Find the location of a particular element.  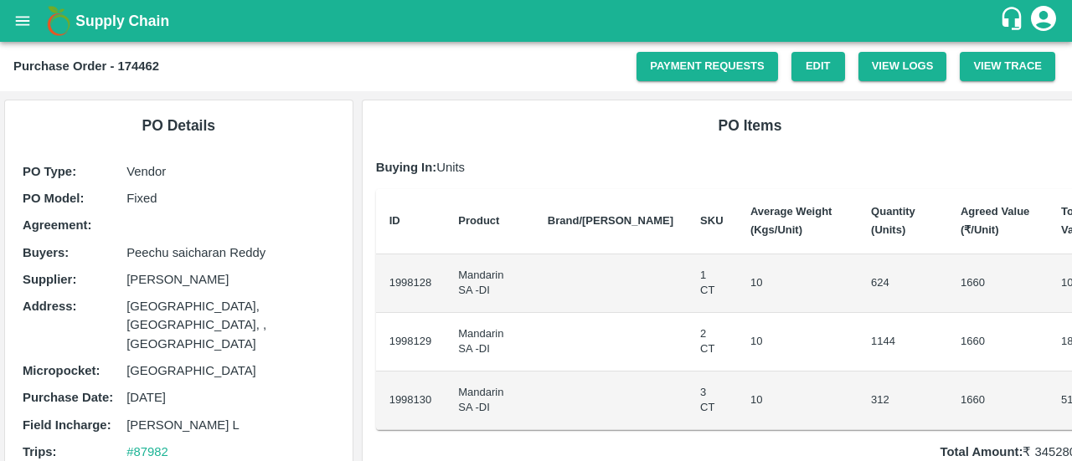

b: PO Type : is located at coordinates (49, 172).